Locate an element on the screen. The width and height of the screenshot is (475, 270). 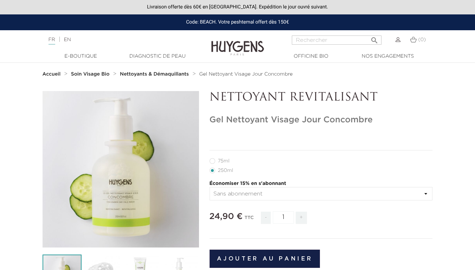
span: 24,90 € is located at coordinates (226, 216).